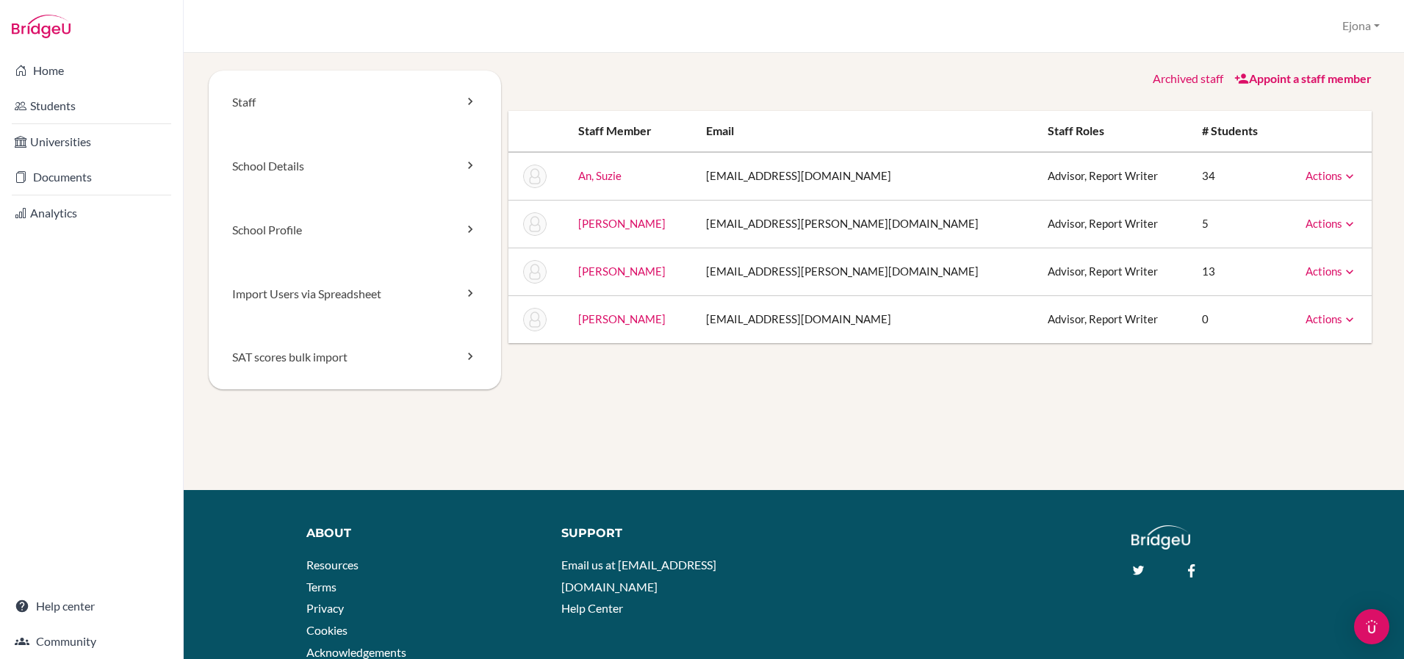 Image resolution: width=1404 pixels, height=659 pixels. What do you see at coordinates (1303, 78) in the screenshot?
I see `a: Appoint a staff member` at bounding box center [1303, 78].